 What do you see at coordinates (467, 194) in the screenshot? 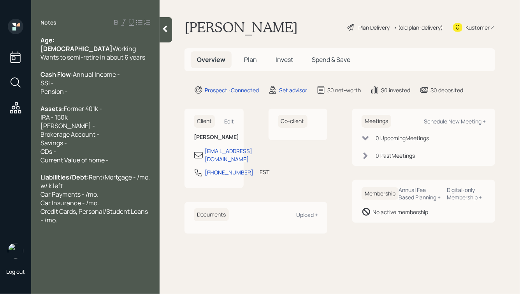
I see `div: Digital-only Membership +` at bounding box center [467, 194].